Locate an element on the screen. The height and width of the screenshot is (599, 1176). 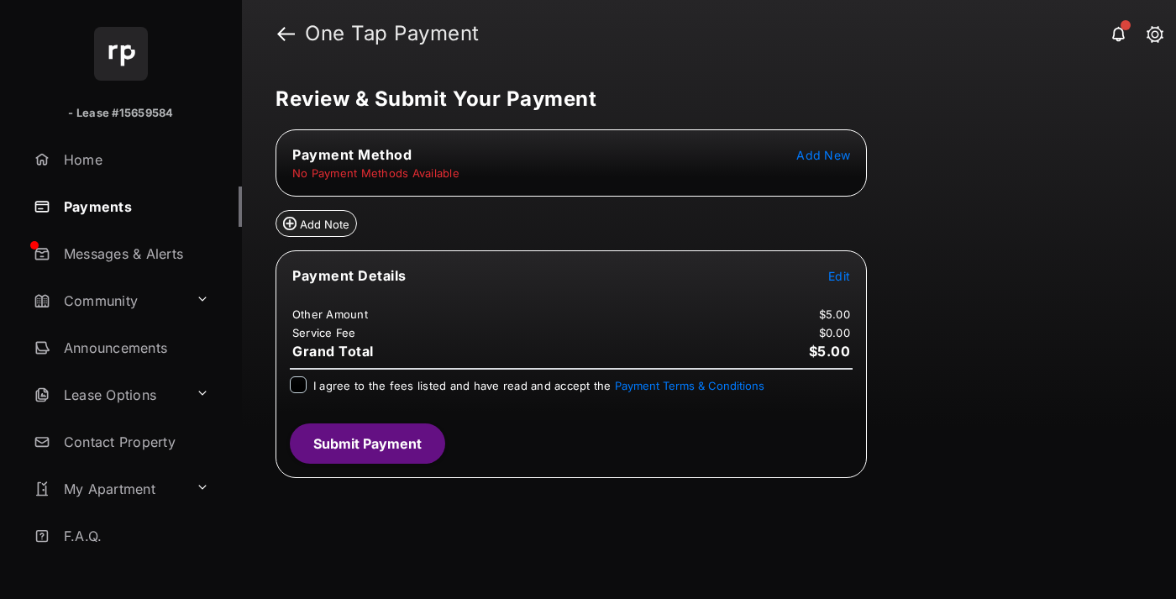
span: Payment Details is located at coordinates (349, 276).